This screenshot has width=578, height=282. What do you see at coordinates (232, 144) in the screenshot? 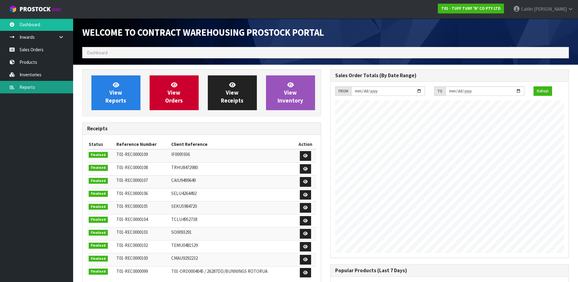
I see `th: Client Reference` at bounding box center [232, 144].